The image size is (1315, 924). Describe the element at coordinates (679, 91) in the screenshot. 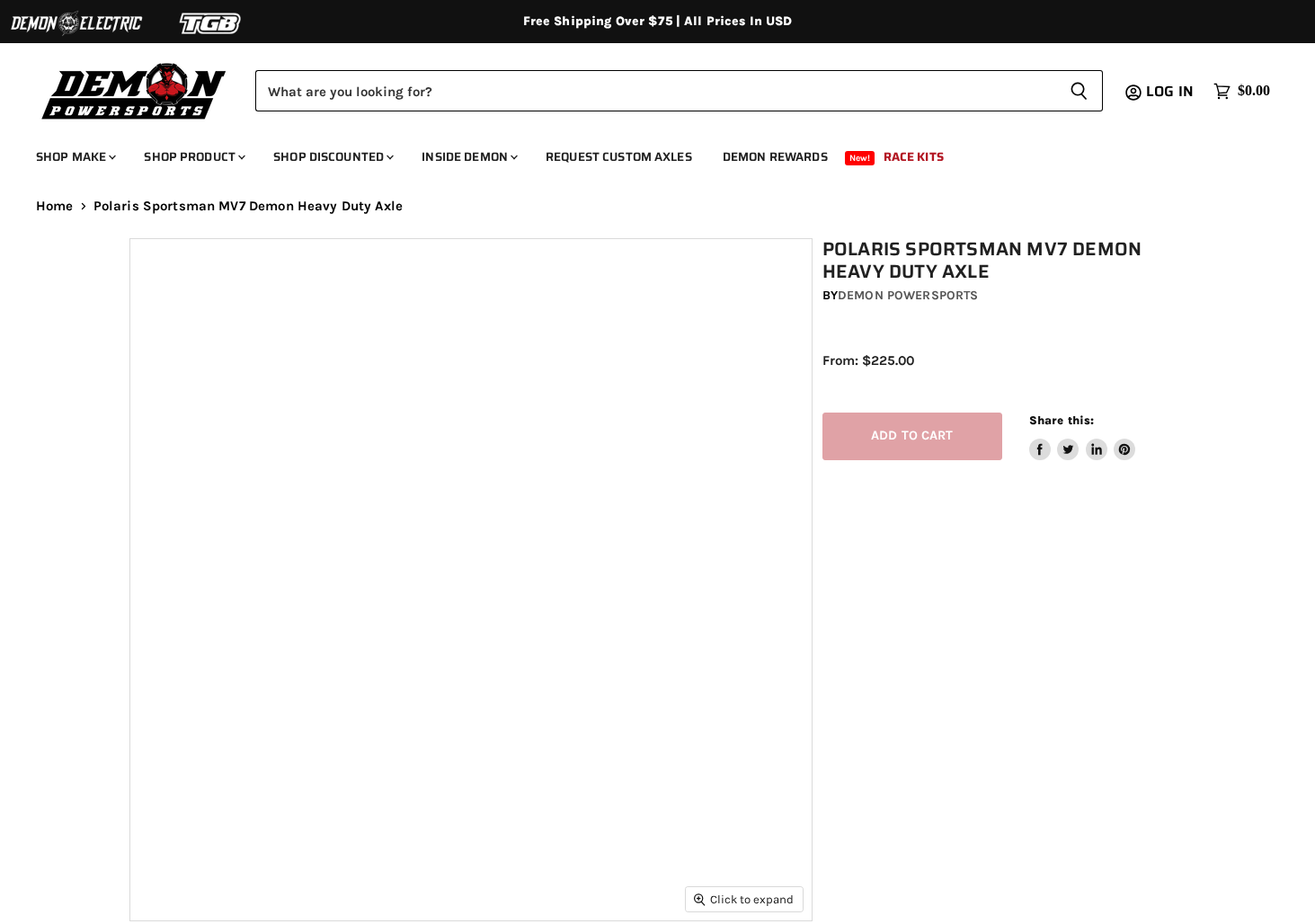

I see `form: Product` at that location.